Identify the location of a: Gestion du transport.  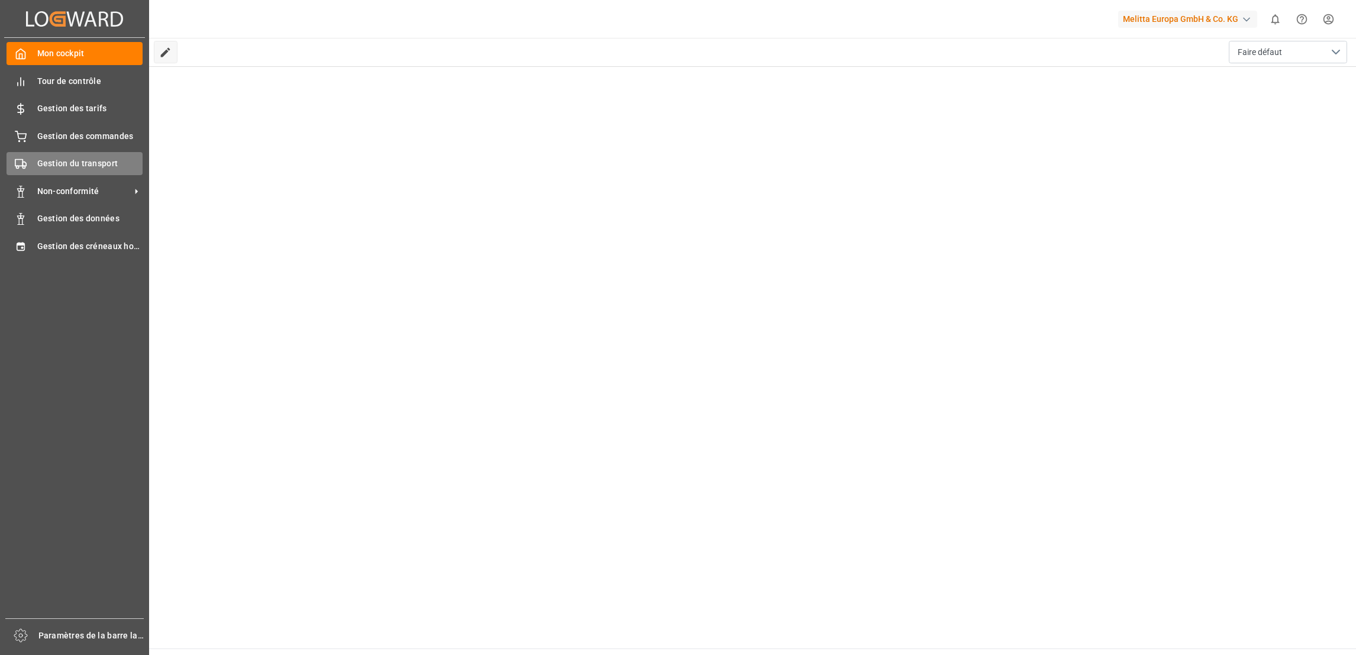
(75, 163).